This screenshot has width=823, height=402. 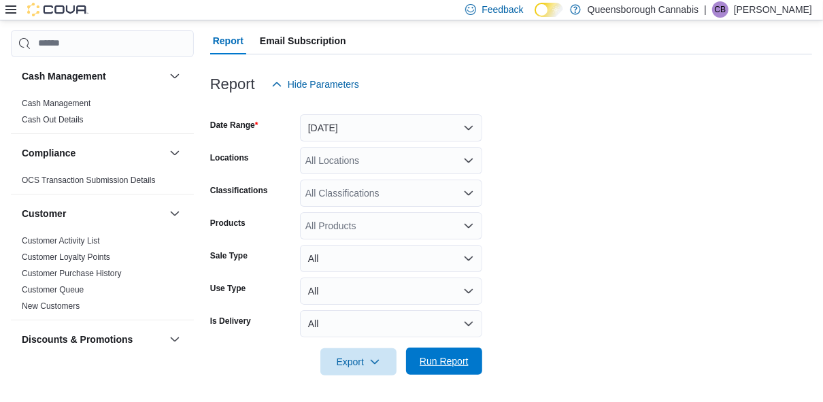 I want to click on span: Customer Purchase History, so click(x=71, y=273).